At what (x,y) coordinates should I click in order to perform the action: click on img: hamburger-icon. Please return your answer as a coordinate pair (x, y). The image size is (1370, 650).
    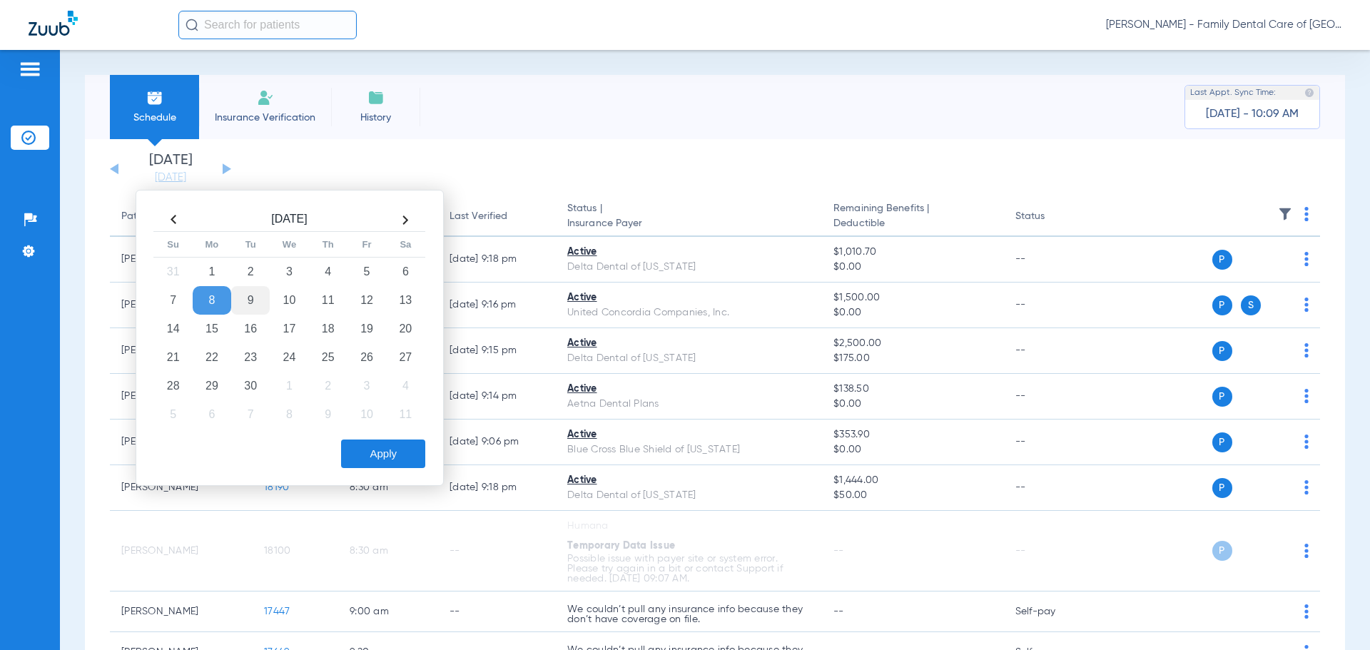
    Looking at the image, I should click on (30, 69).